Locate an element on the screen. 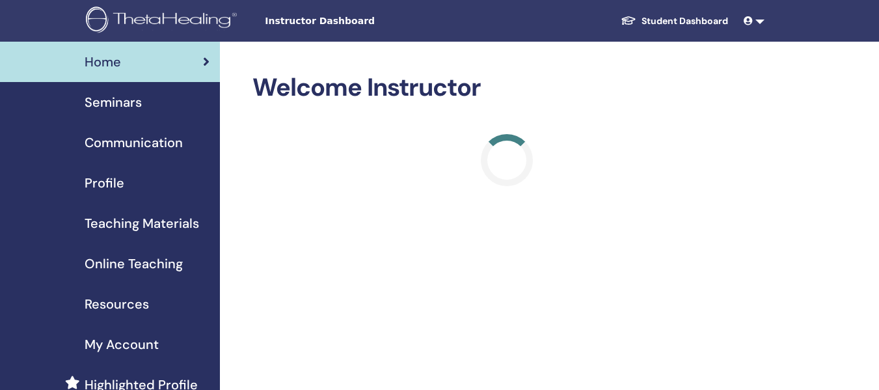 This screenshot has height=390, width=879. span: Profile is located at coordinates (104, 183).